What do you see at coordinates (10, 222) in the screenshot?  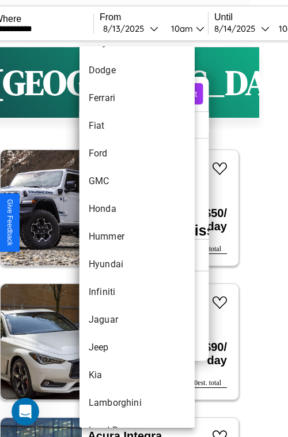 I see `div: Give Feedback` at bounding box center [10, 222].